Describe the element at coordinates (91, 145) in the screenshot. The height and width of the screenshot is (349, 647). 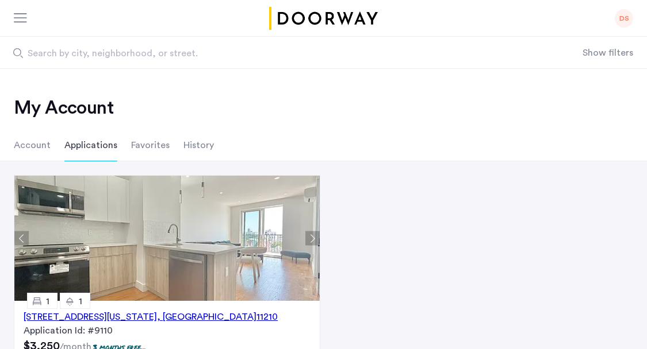
I see `li: Applications` at that location.